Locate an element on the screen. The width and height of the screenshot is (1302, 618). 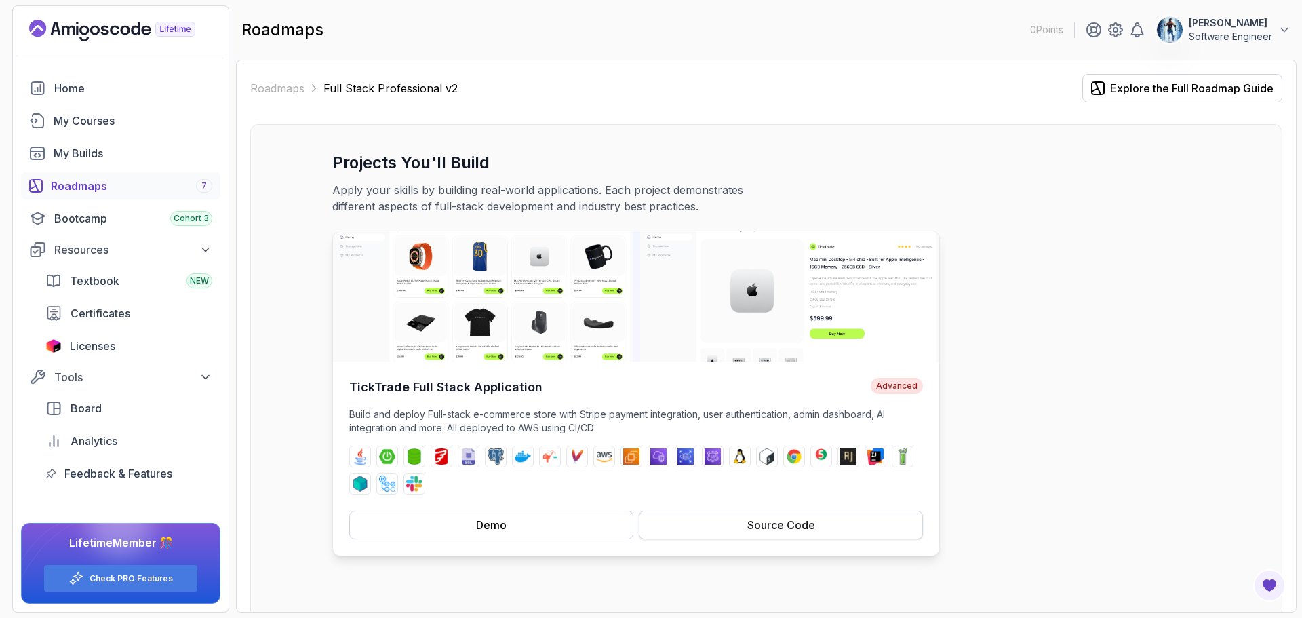
a: Explore the Full Roadmap Guide is located at coordinates (1182, 88).